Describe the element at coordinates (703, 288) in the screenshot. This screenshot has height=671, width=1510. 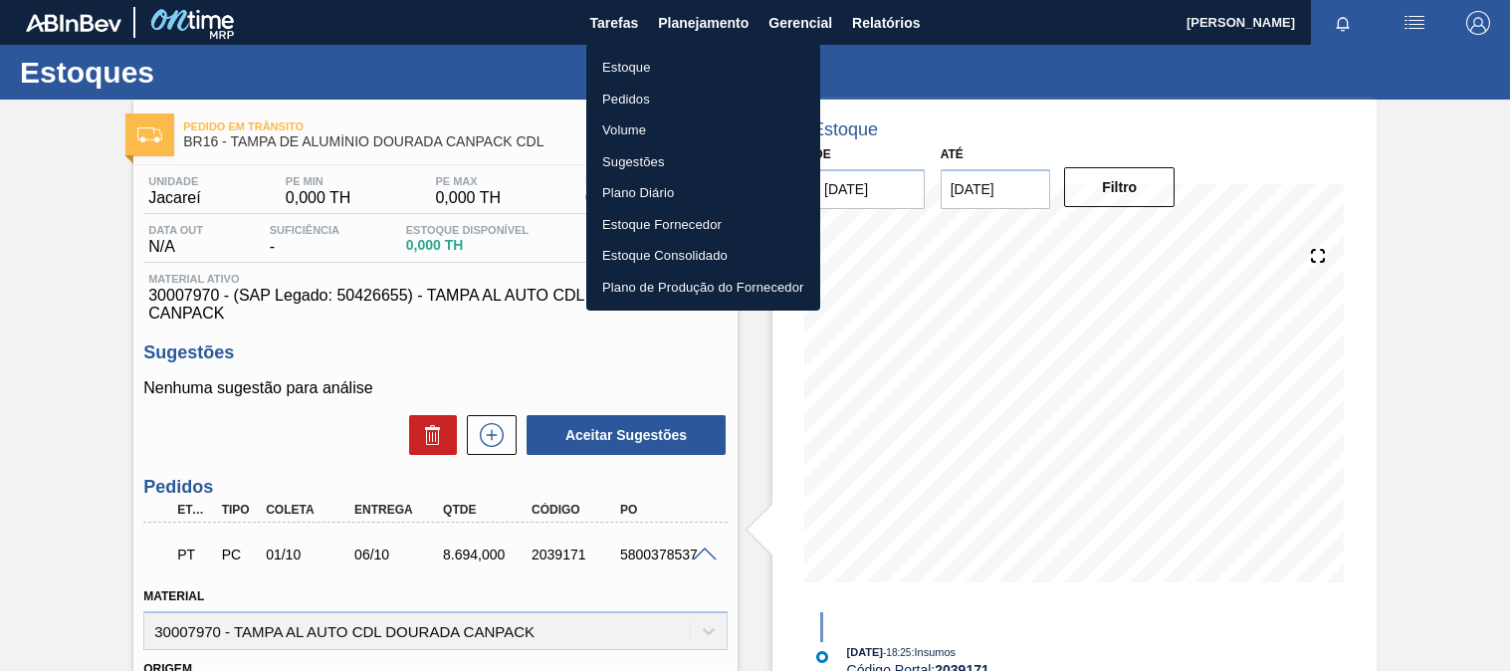
I see `a: Plano de Produção do Fornecedor` at that location.